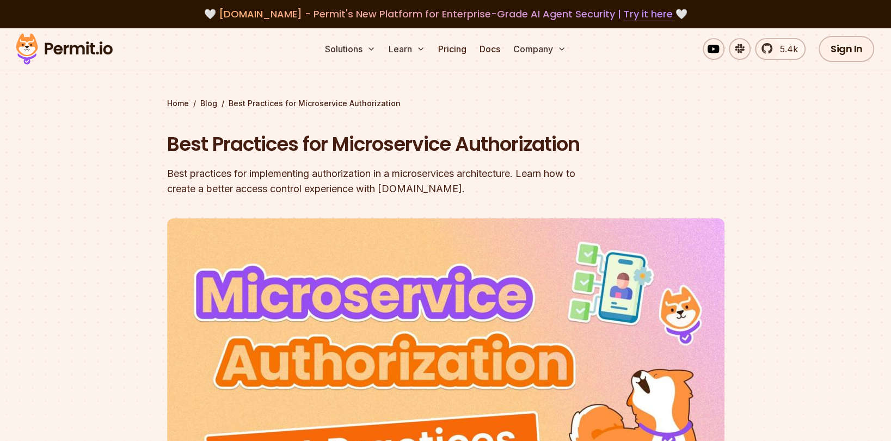  I want to click on button: Company, so click(540, 49).